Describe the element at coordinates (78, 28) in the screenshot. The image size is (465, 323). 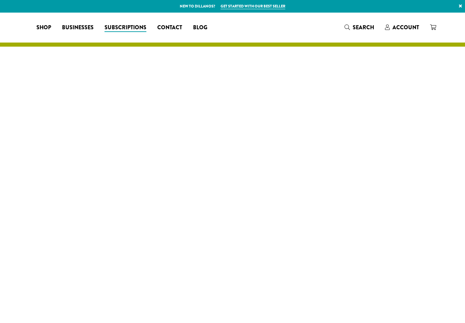
I see `span: Businesses` at that location.